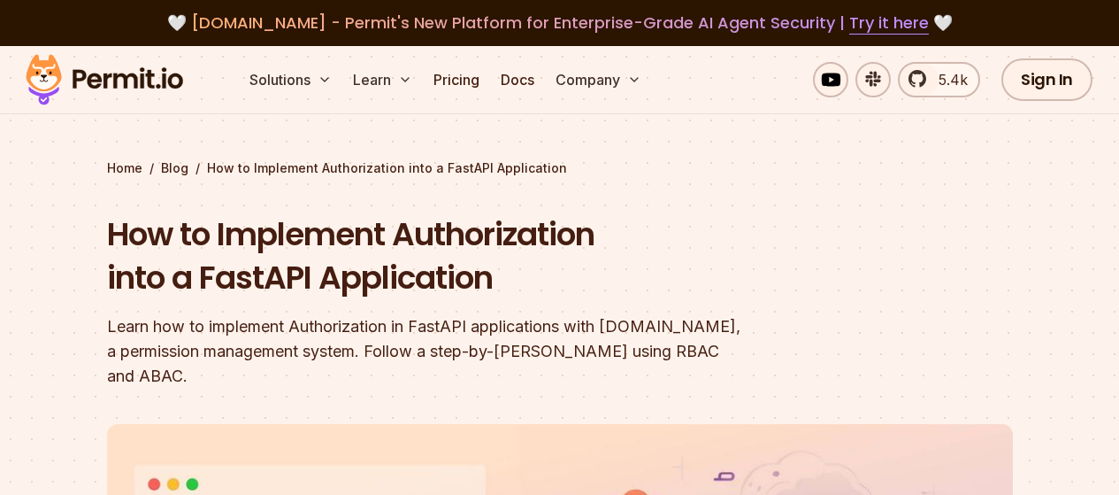 The width and height of the screenshot is (1119, 495). I want to click on button: Learn, so click(382, 80).